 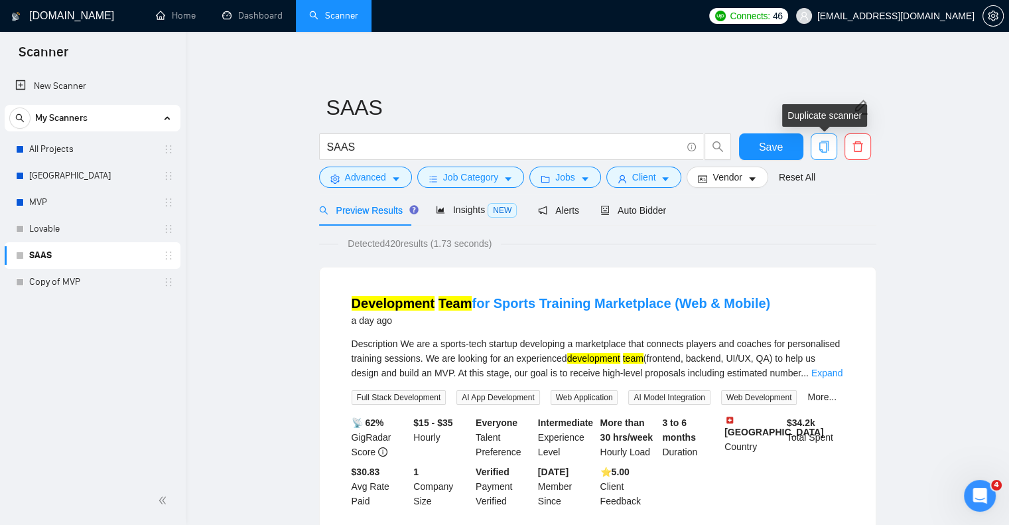 I want to click on a: searchScanner, so click(x=334, y=15).